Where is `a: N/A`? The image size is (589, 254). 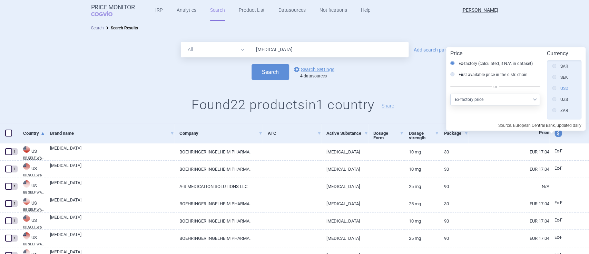 a: N/A is located at coordinates (509, 186).